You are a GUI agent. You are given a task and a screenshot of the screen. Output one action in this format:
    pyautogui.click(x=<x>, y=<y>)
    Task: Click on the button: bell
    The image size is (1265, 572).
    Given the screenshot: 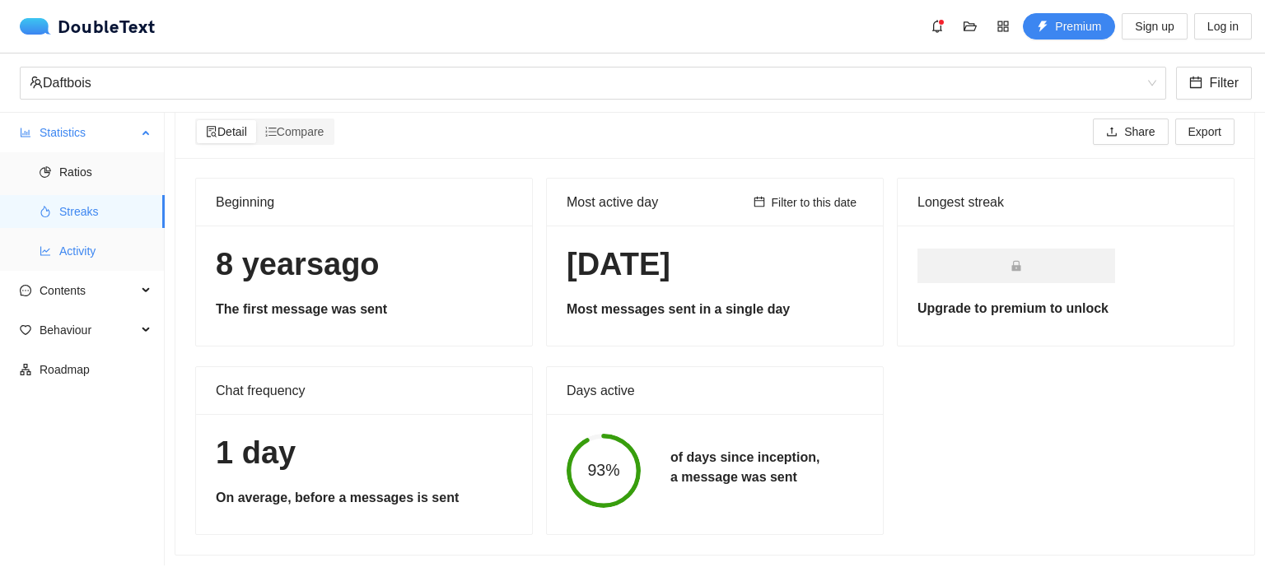 What is the action you would take?
    pyautogui.click(x=937, y=26)
    